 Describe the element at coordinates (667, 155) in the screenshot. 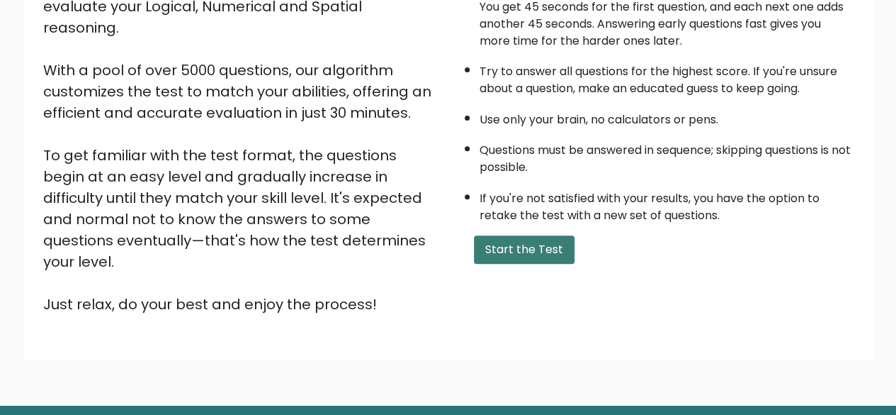

I see `li: Questions must be answered in sequence; skipping questions is not possible.` at that location.